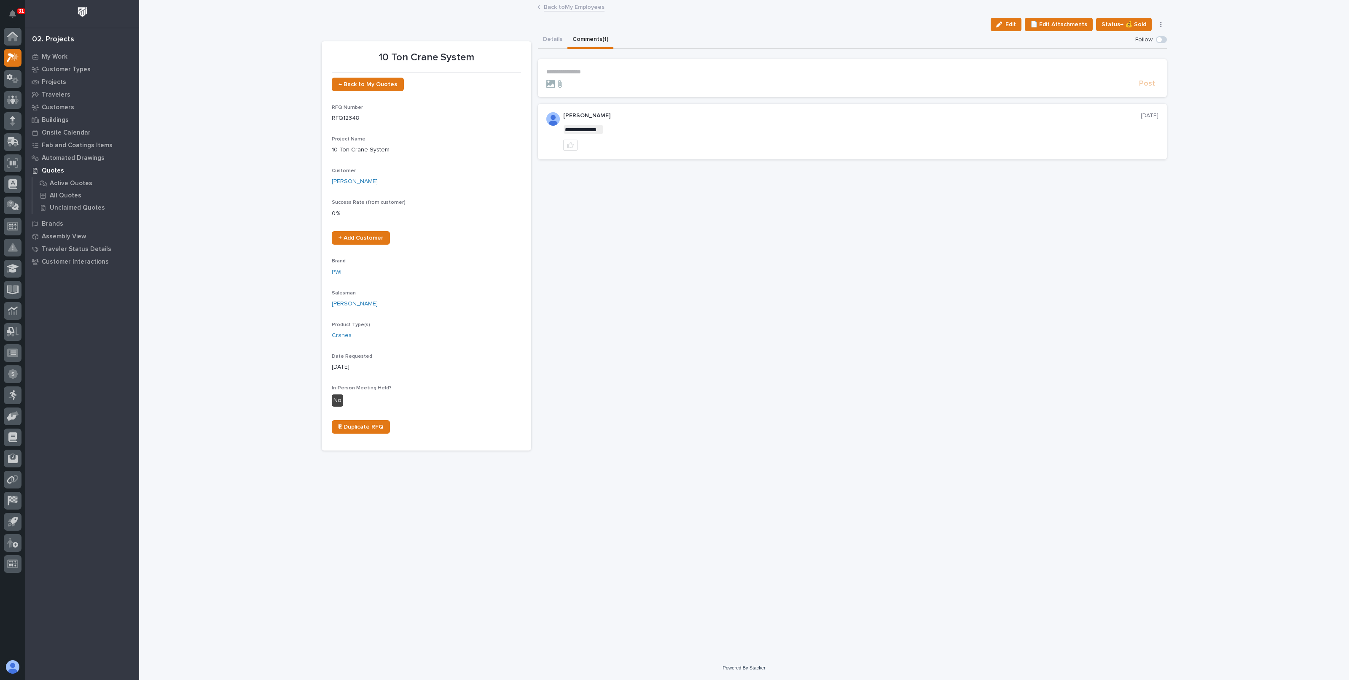 The image size is (1349, 680). What do you see at coordinates (368, 202) in the screenshot?
I see `span: Success Rate (from customer)` at bounding box center [368, 202].